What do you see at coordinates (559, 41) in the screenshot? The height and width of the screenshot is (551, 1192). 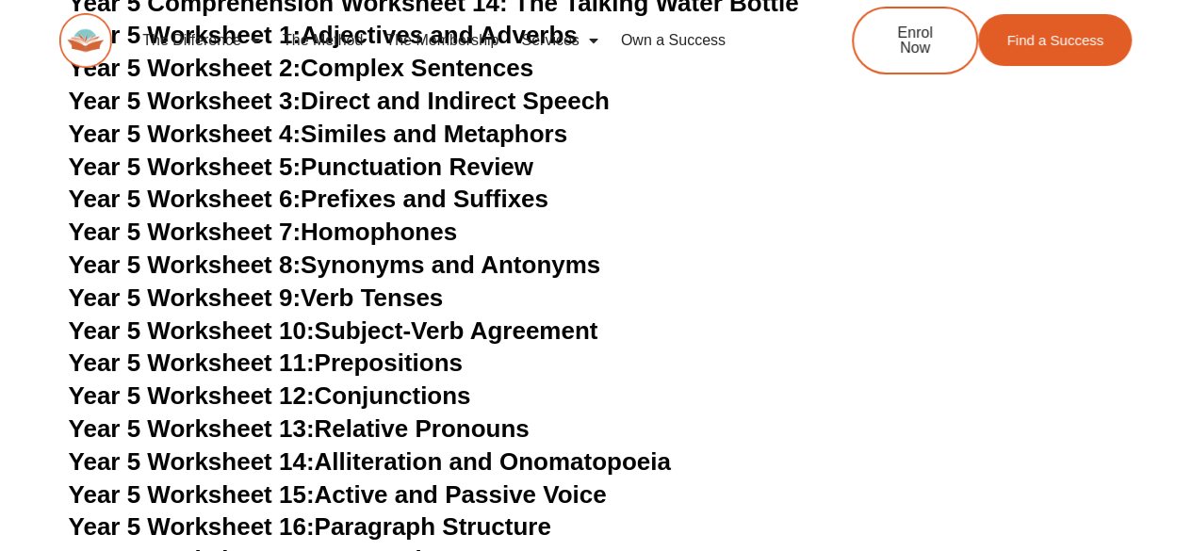 I see `a: Services` at bounding box center [559, 41].